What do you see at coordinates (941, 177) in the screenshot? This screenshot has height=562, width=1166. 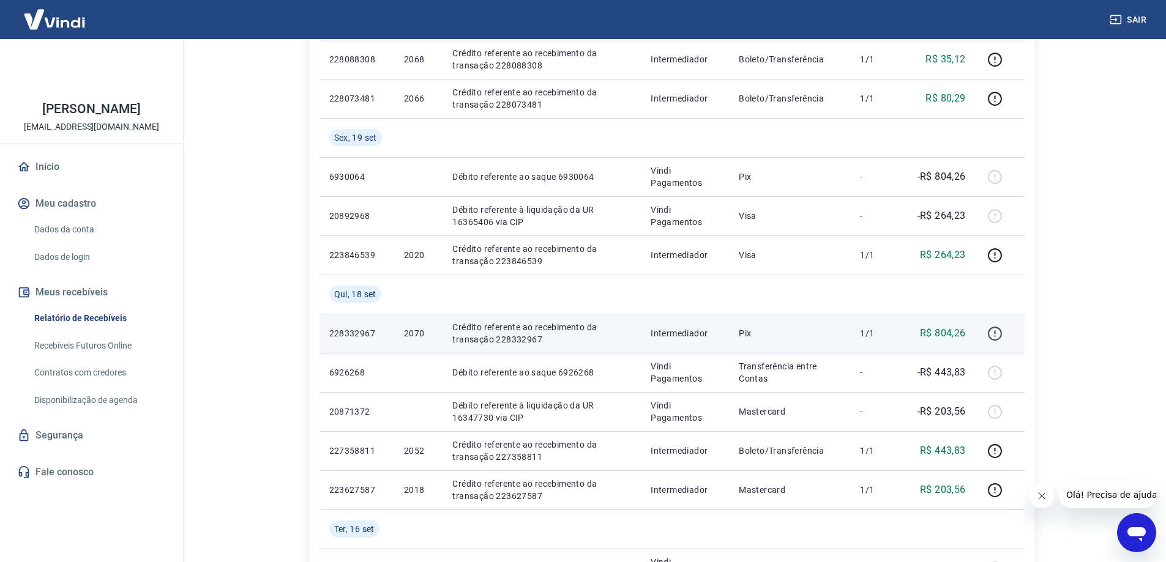 I see `p: -R$ 804,26` at bounding box center [941, 177].